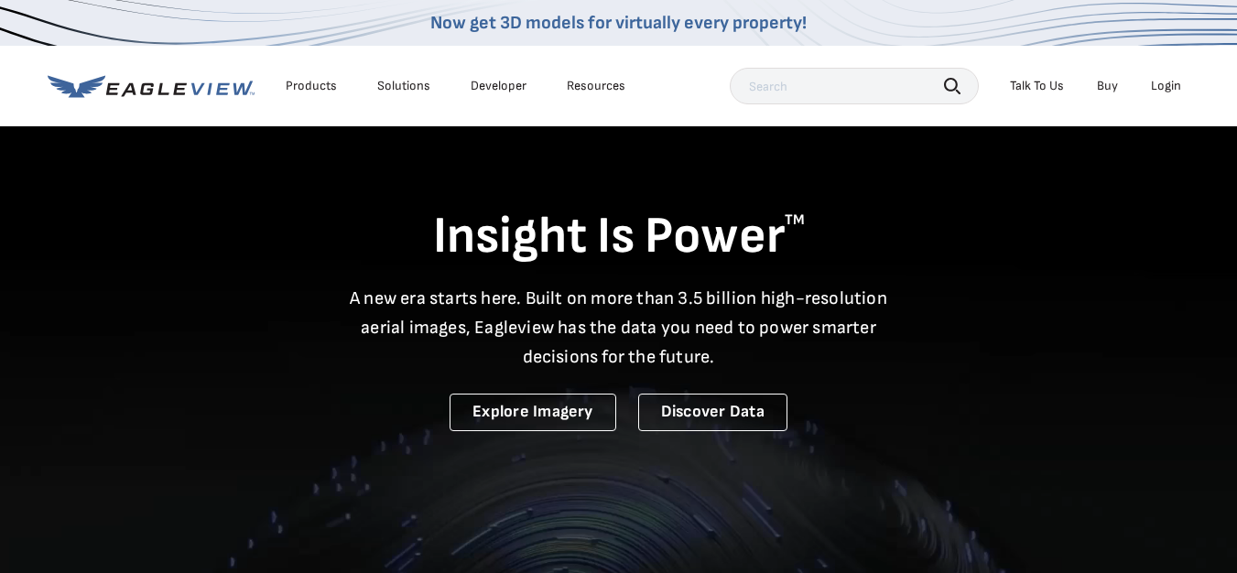 The image size is (1237, 573). What do you see at coordinates (596, 86) in the screenshot?
I see `div: Resources` at bounding box center [596, 86].